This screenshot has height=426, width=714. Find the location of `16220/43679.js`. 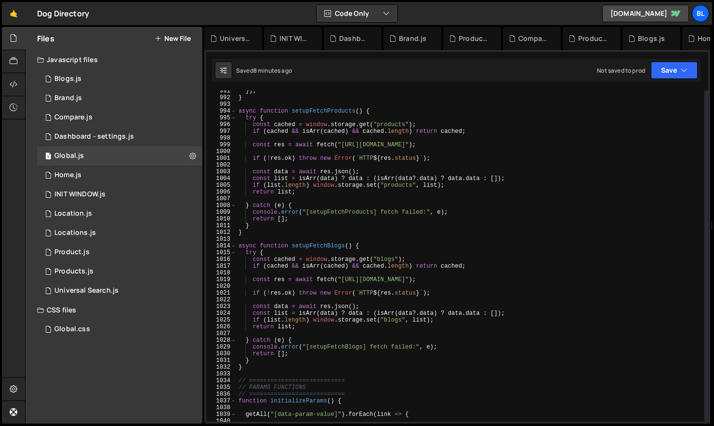

16220/43679.js is located at coordinates (119, 214).